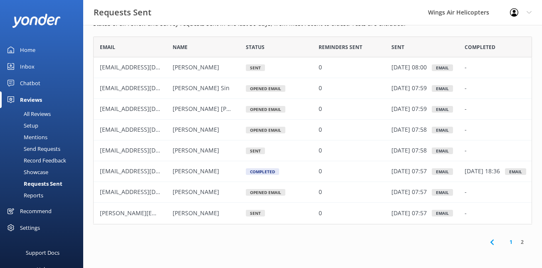 The image size is (542, 268). I want to click on a: 1, so click(511, 242).